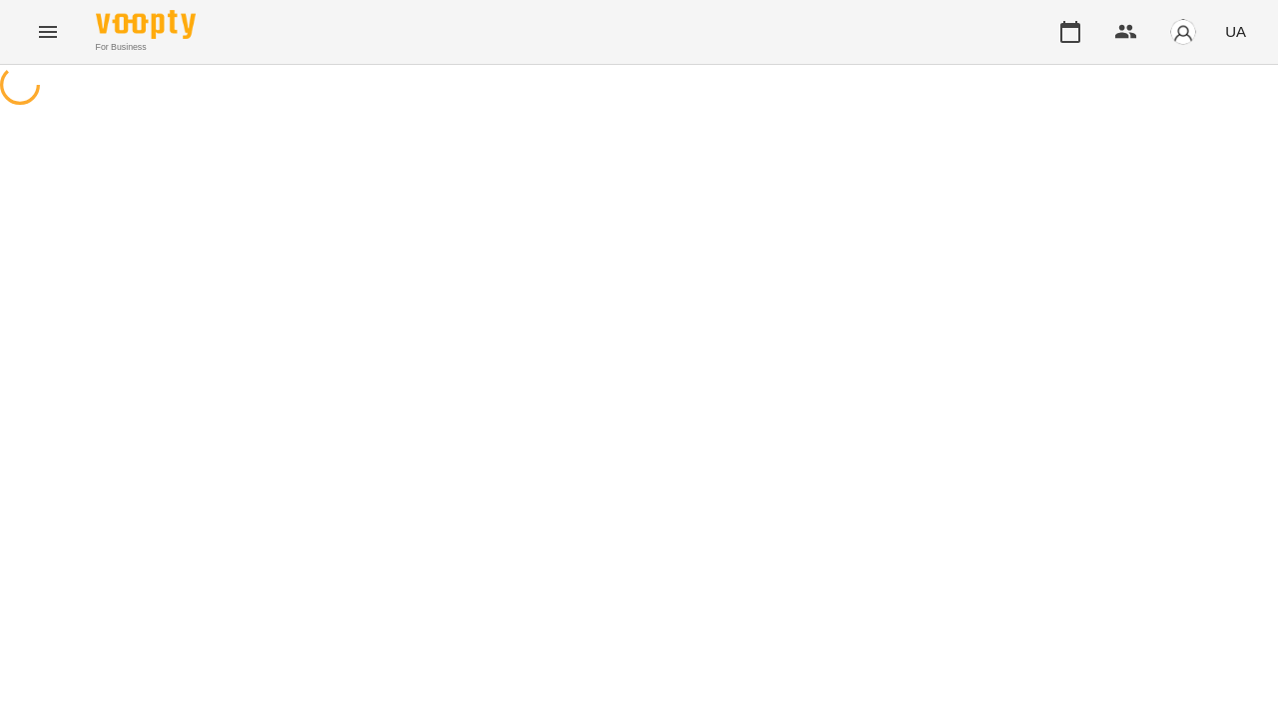  I want to click on span: UA, so click(1235, 31).